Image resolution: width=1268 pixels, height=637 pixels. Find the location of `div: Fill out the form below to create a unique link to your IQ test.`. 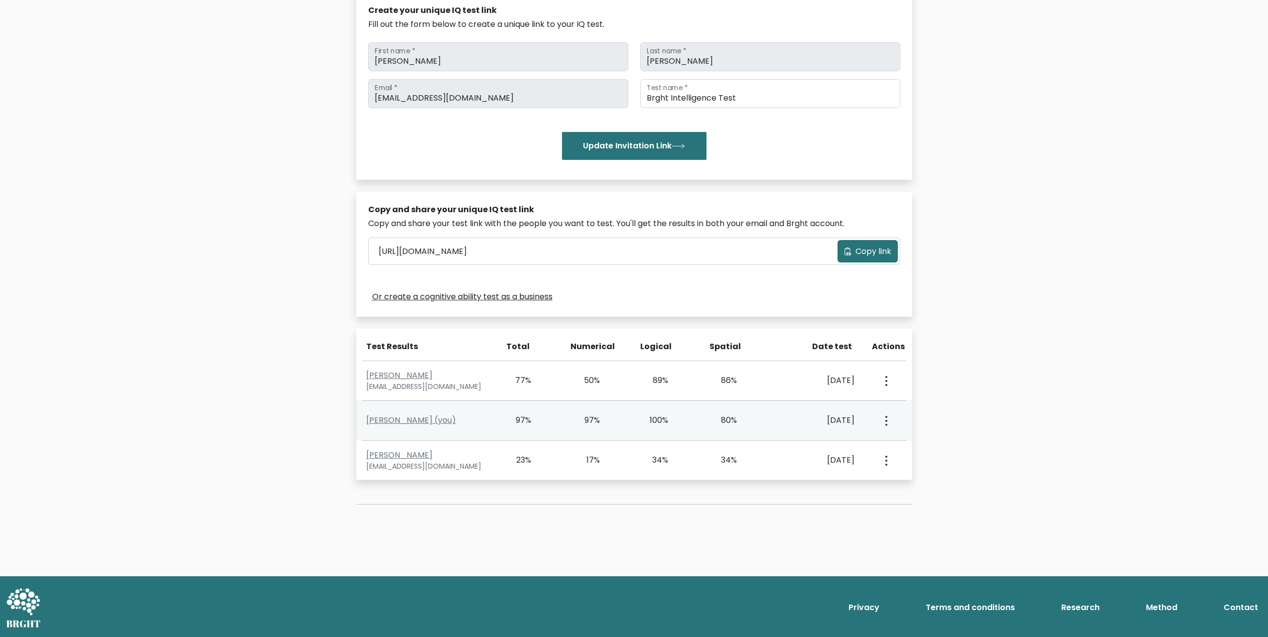

div: Fill out the form below to create a unique link to your IQ test. is located at coordinates (634, 24).